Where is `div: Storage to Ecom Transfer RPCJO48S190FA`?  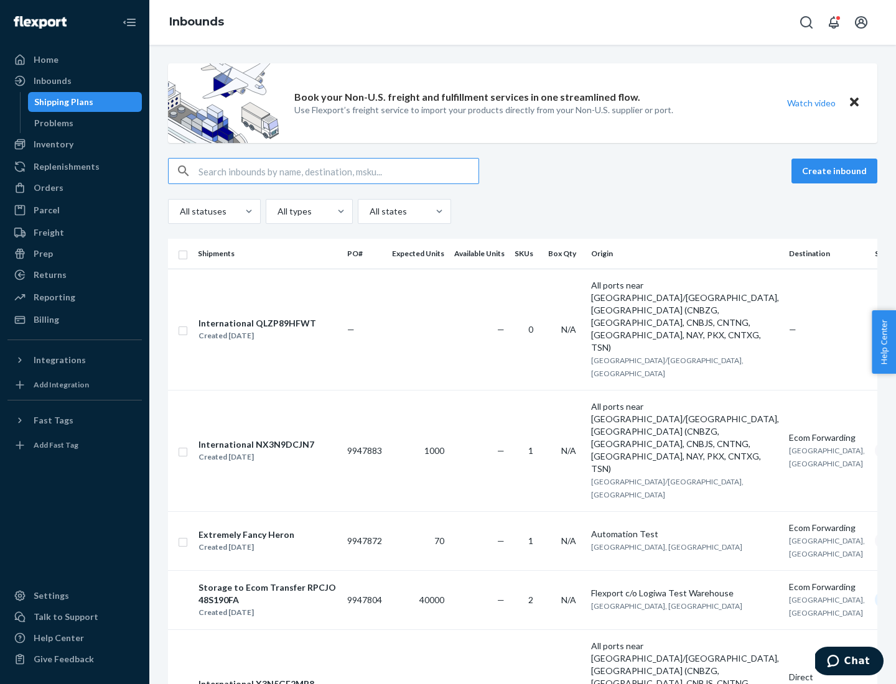
div: Storage to Ecom Transfer RPCJO48S190FA is located at coordinates (267, 594).